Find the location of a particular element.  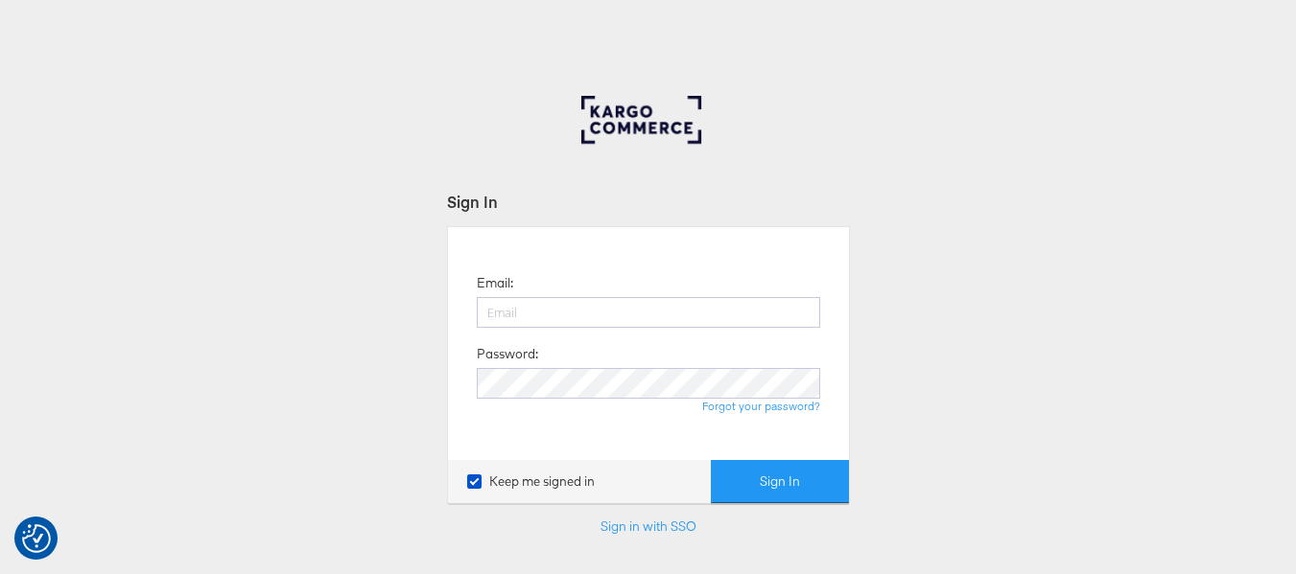

img: Revisit consent button is located at coordinates (36, 539).